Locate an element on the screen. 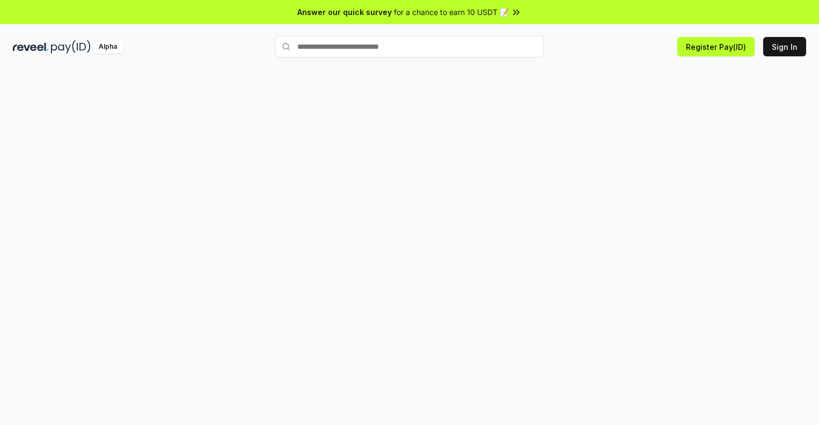  button: Sign In is located at coordinates (784, 47).